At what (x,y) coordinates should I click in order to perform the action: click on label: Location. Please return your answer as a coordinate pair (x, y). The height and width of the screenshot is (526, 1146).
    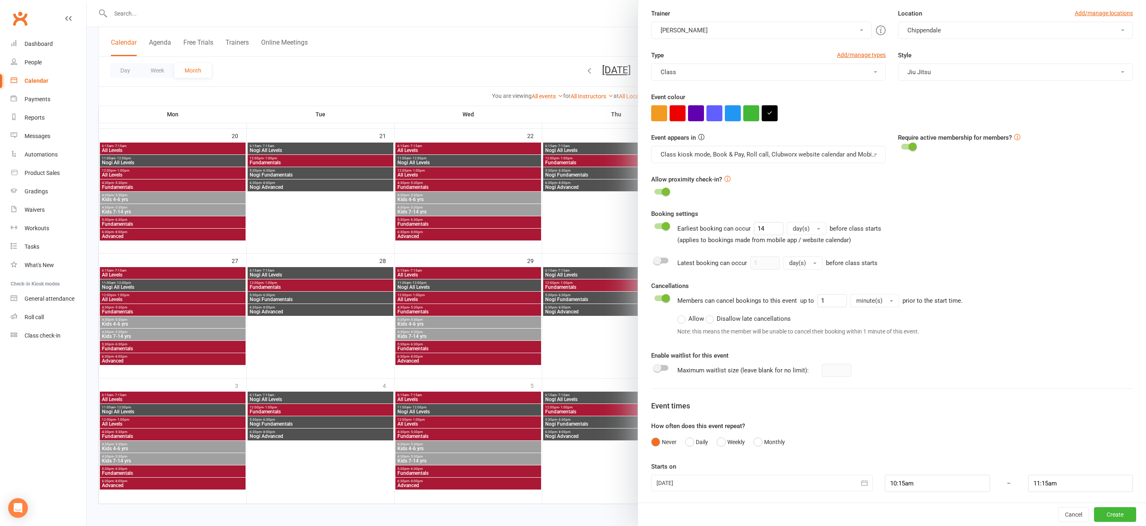
    Looking at the image, I should click on (910, 14).